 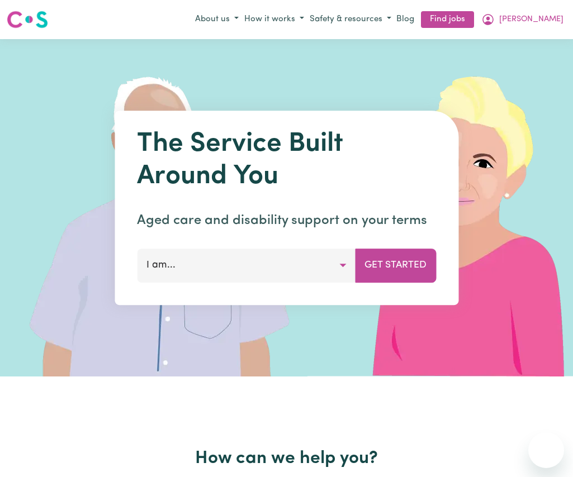 I want to click on button: Get Started, so click(x=395, y=265).